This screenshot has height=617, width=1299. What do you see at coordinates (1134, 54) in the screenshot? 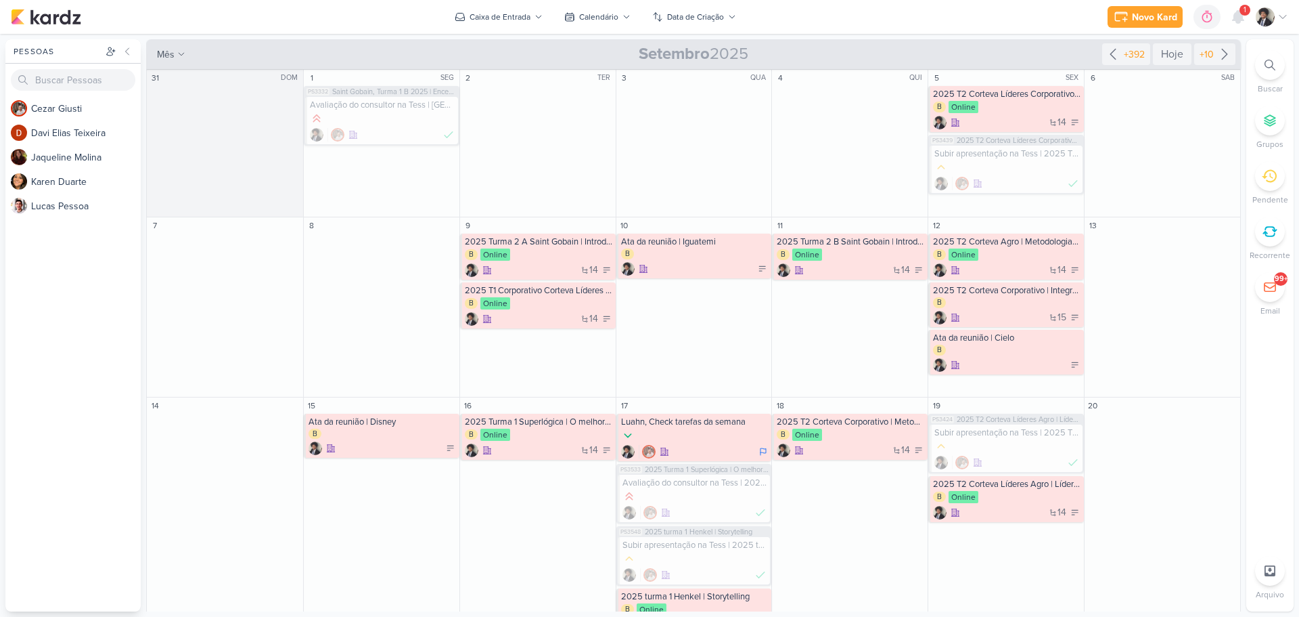
I see `div: +392` at bounding box center [1134, 54].